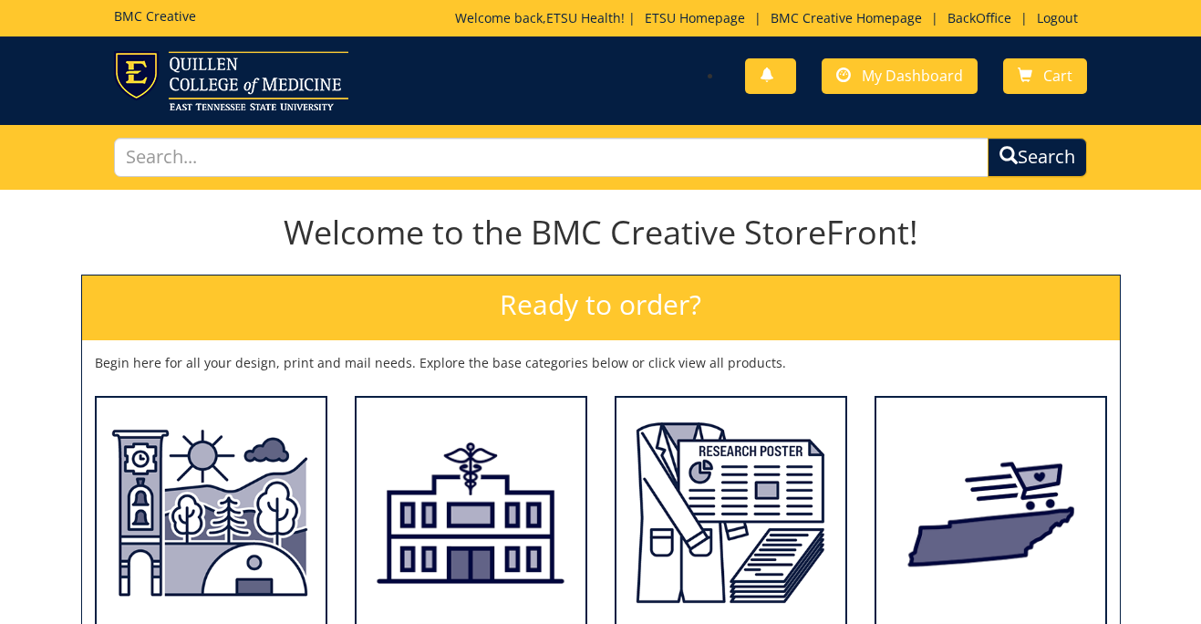 The width and height of the screenshot is (1201, 624). What do you see at coordinates (1045, 76) in the screenshot?
I see `a: Cart` at bounding box center [1045, 76].